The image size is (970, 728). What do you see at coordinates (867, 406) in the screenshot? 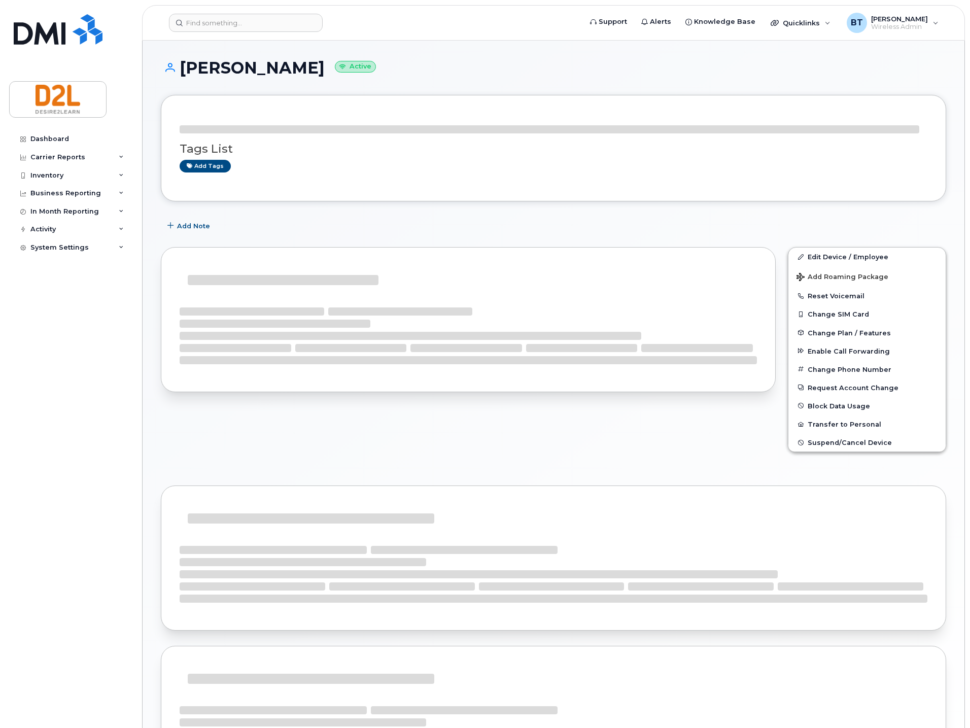
I see `button: Block Data Usage` at bounding box center [867, 406].